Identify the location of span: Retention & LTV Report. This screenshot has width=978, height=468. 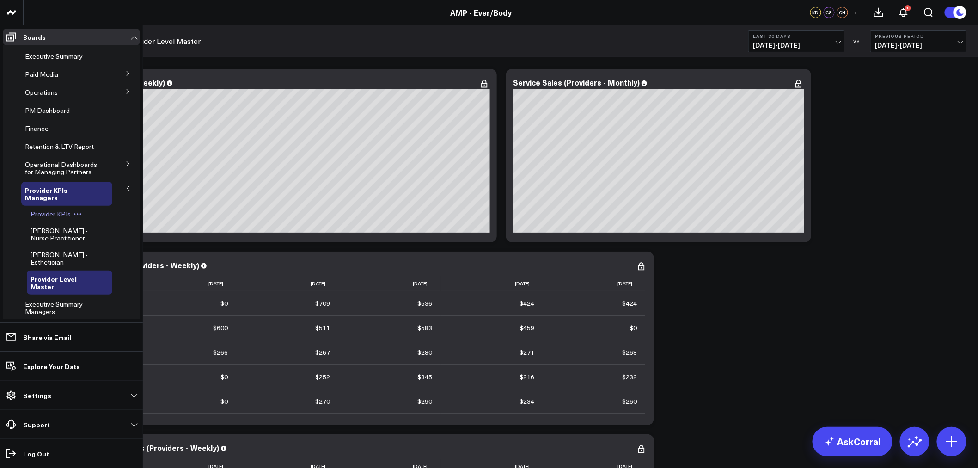
(59, 146).